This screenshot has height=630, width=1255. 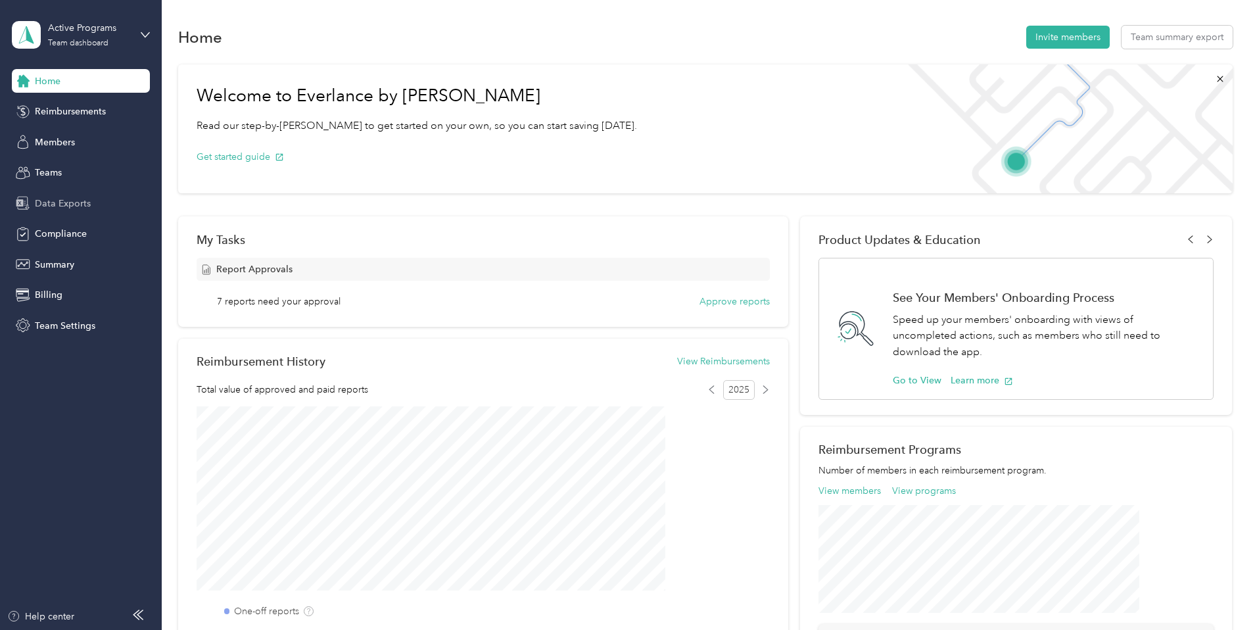 What do you see at coordinates (735, 301) in the screenshot?
I see `button: Approve reports` at bounding box center [735, 301].